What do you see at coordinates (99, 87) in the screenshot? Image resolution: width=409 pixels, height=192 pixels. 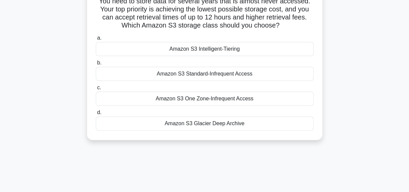 I see `span: c.` at bounding box center [99, 87].